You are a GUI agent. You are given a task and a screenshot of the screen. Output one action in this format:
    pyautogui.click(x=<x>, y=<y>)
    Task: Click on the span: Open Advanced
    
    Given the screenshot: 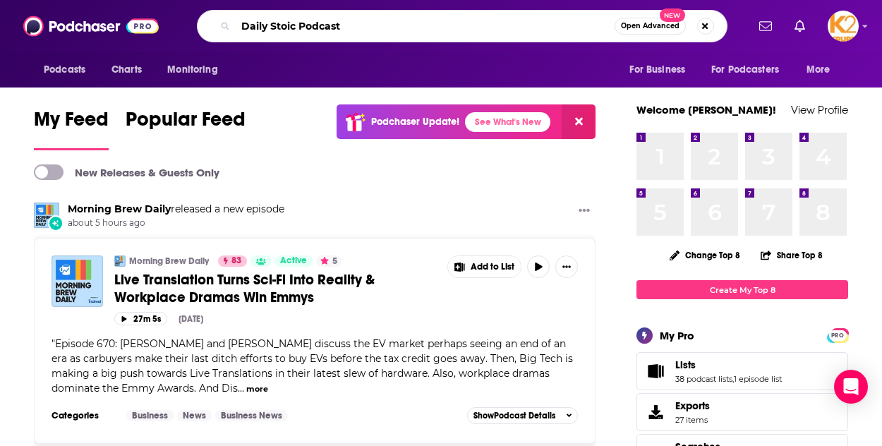 What is the action you would take?
    pyautogui.click(x=650, y=26)
    